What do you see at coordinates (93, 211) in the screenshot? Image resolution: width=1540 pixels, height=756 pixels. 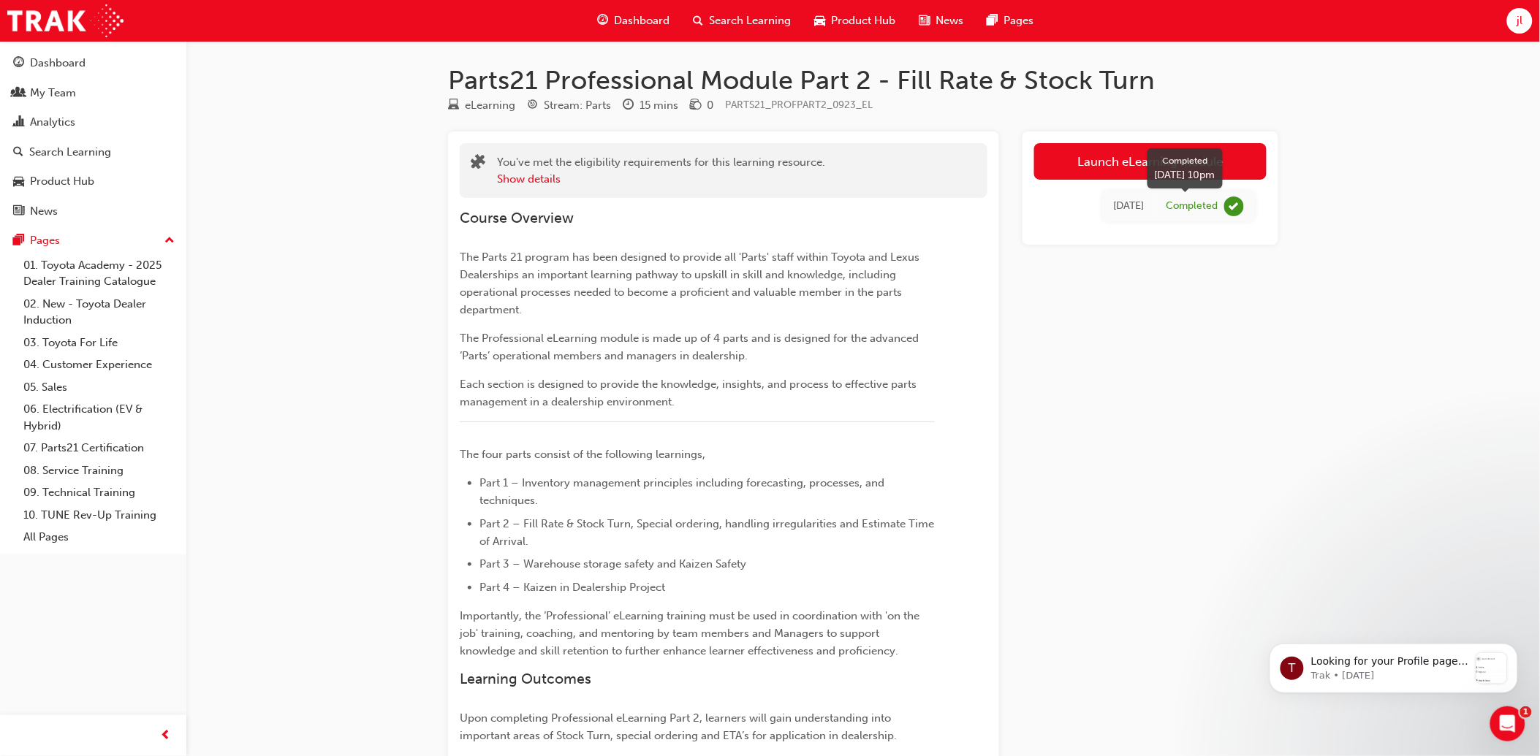 I see `a: News` at bounding box center [93, 211].